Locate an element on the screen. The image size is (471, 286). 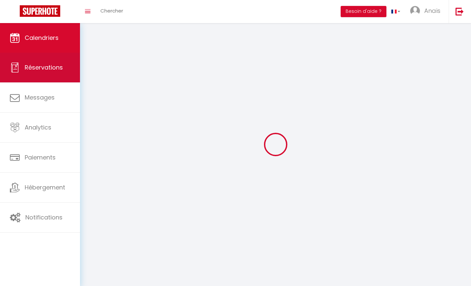
span: Anaïs is located at coordinates (432, 11).